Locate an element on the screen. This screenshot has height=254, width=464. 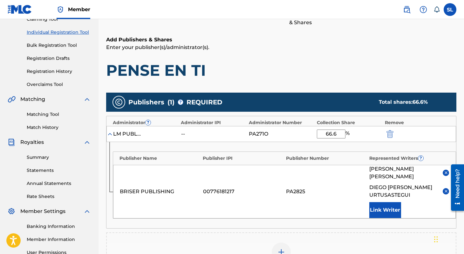
div: Open Resource Center is located at coordinates (11, 25).